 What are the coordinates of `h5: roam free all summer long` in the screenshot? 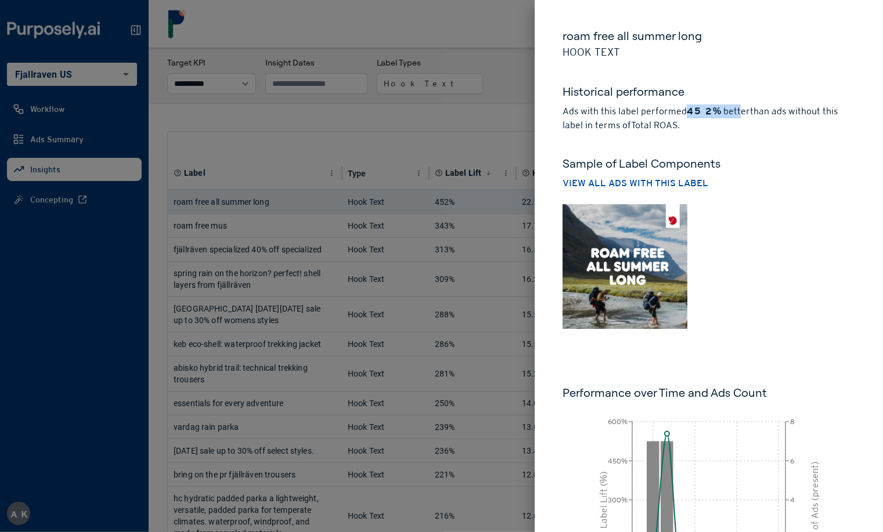 It's located at (708, 36).